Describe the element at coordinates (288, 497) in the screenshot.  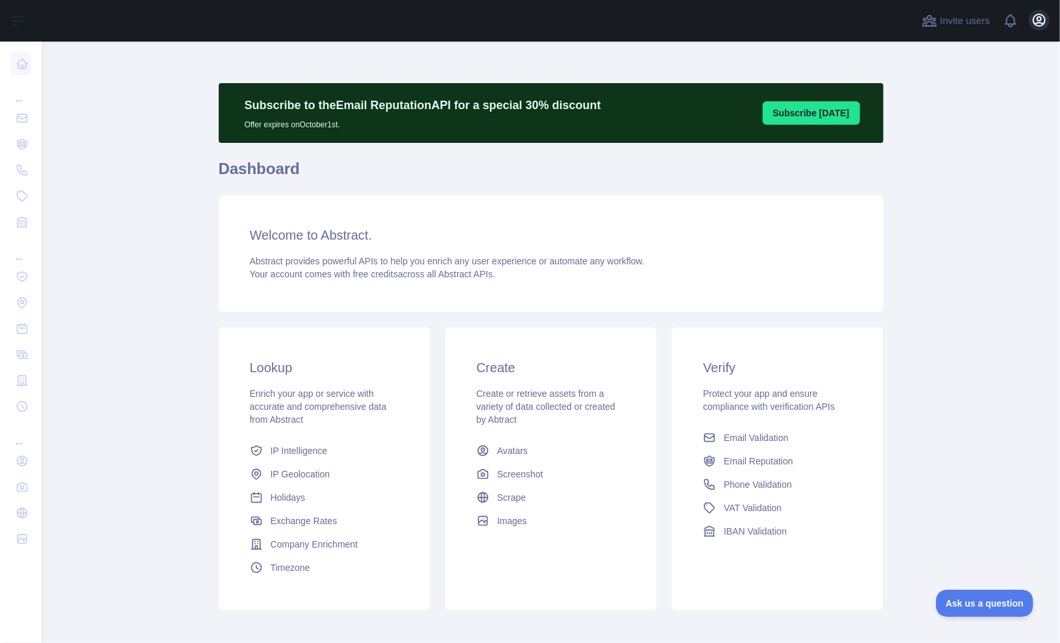
I see `span: Holidays` at that location.